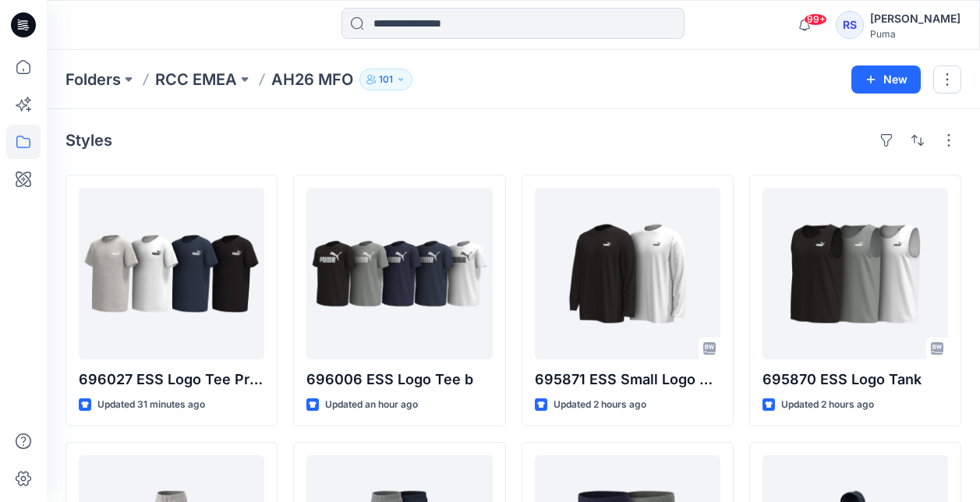  I want to click on p: RCC EMEA, so click(196, 79).